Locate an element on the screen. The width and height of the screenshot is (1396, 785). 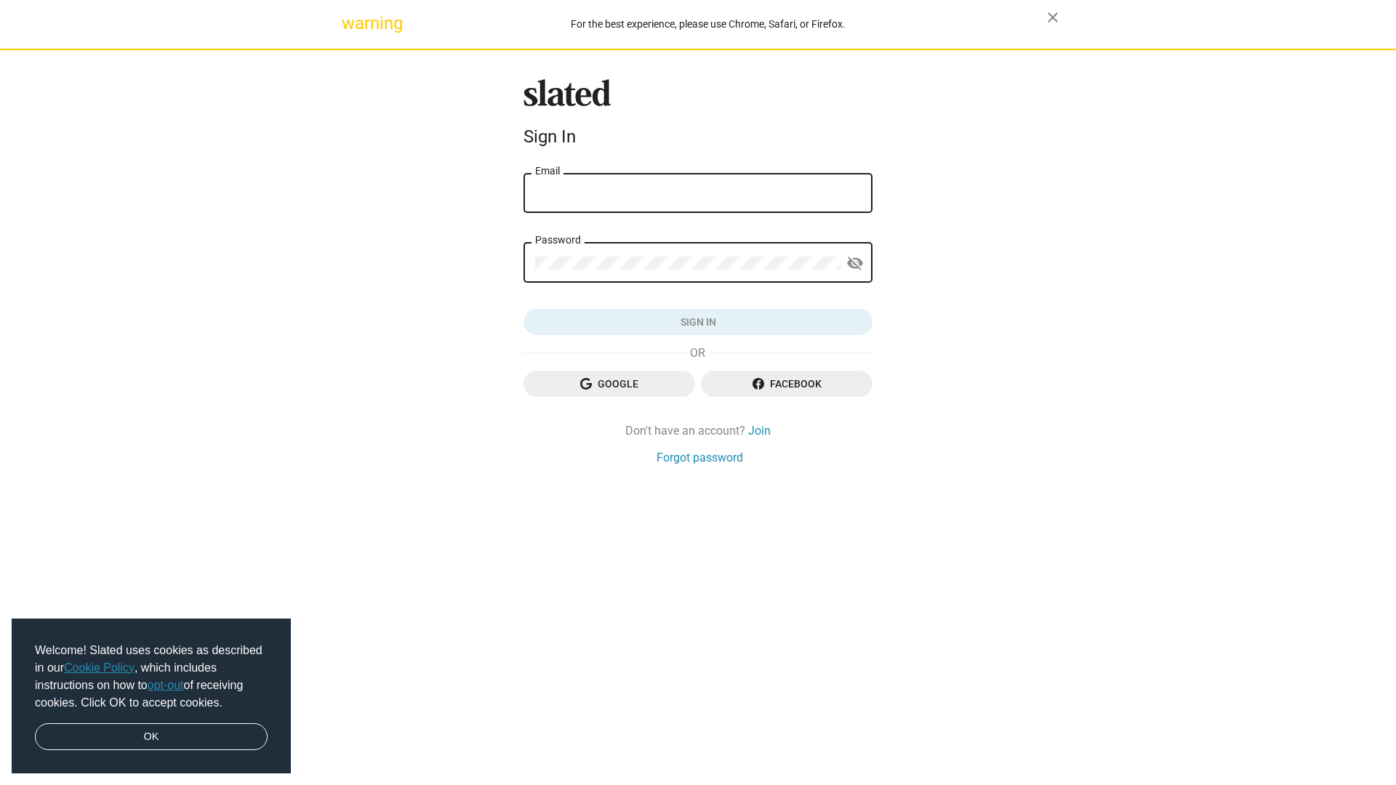
mat-icon: warning is located at coordinates (350, 23).